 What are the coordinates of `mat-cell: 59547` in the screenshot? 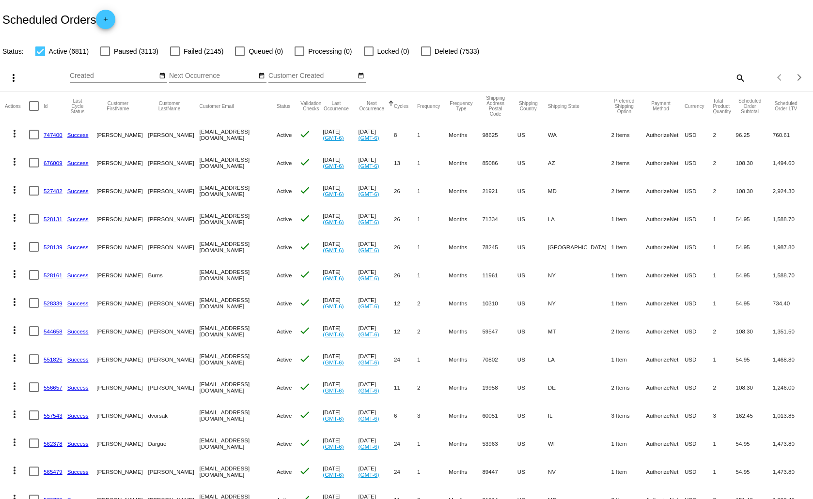 It's located at (499, 331).